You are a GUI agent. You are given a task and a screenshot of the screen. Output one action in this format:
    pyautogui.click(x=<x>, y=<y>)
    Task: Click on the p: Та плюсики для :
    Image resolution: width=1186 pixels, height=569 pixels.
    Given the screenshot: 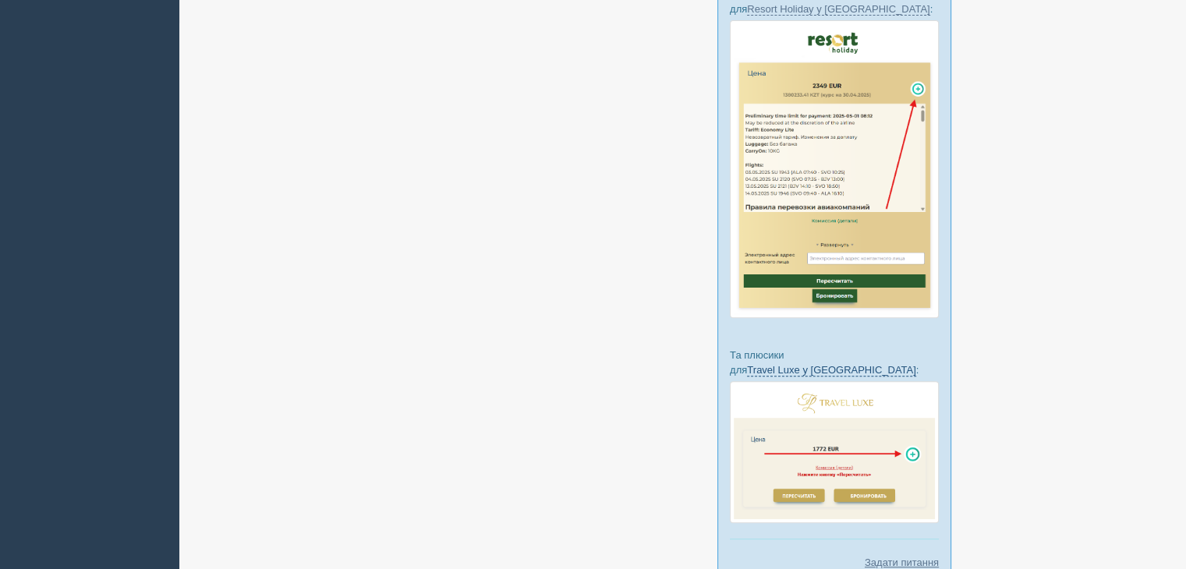 What is the action you would take?
    pyautogui.click(x=834, y=362)
    